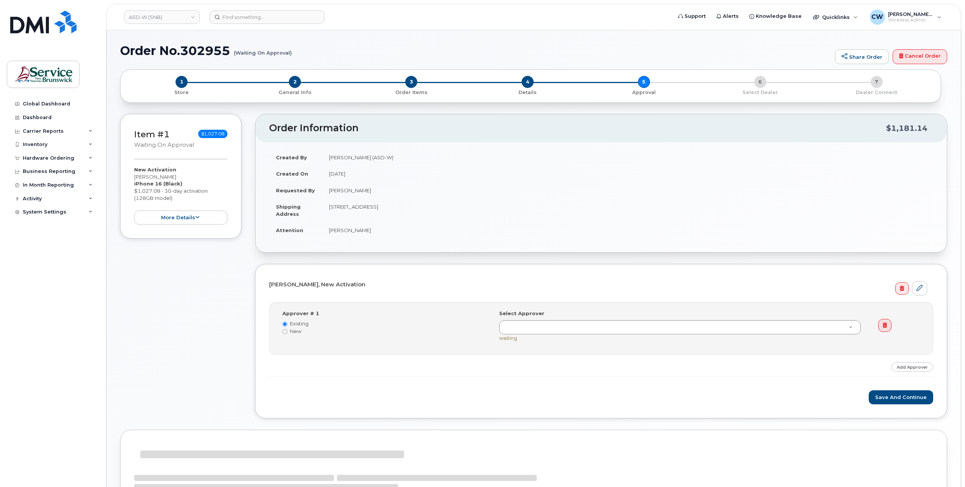 This screenshot has height=487, width=965. I want to click on button: more details, so click(181, 217).